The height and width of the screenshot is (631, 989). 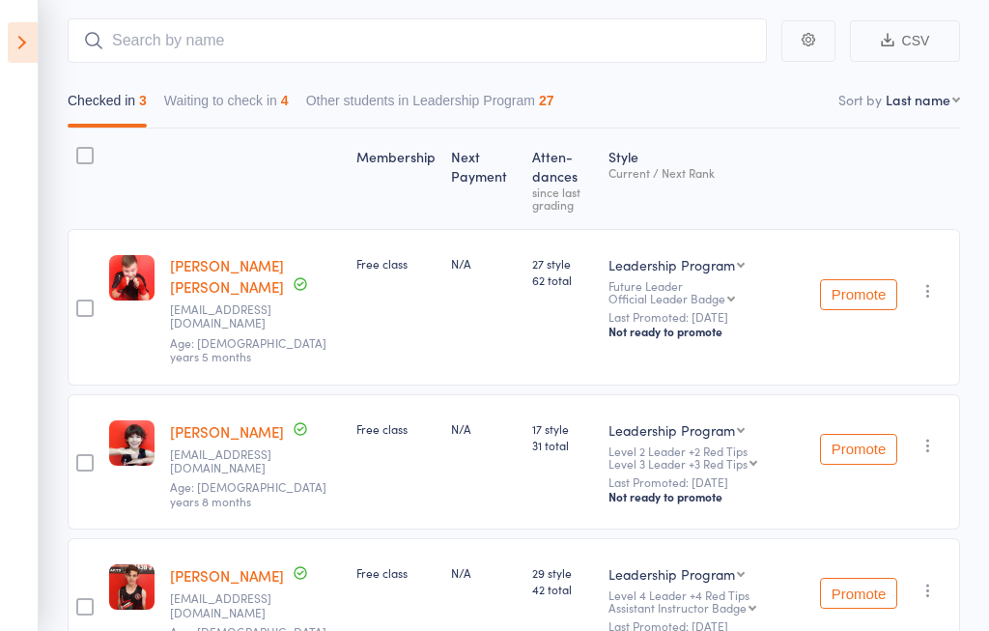 I want to click on img: image1709349299.png, so click(x=131, y=586).